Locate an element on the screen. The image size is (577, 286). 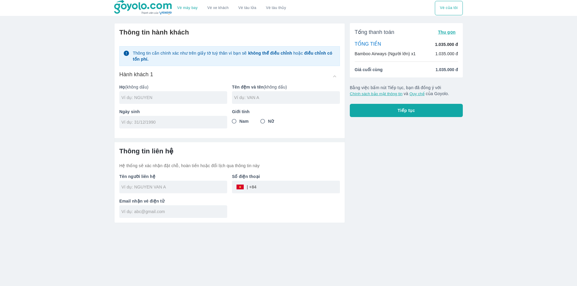
span: 1.035.000 đ is located at coordinates (447, 70).